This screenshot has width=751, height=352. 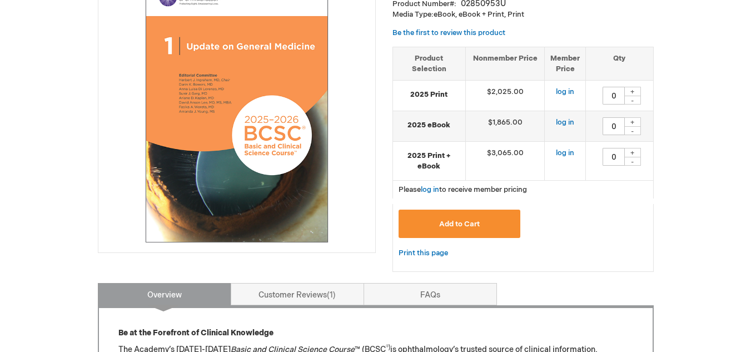 I want to click on td: $1,865.00, so click(x=505, y=126).